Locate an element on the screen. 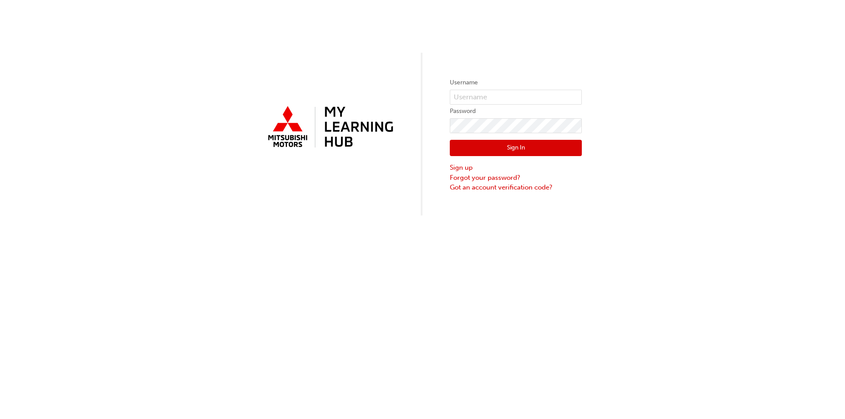  button: Sign In is located at coordinates (516, 148).